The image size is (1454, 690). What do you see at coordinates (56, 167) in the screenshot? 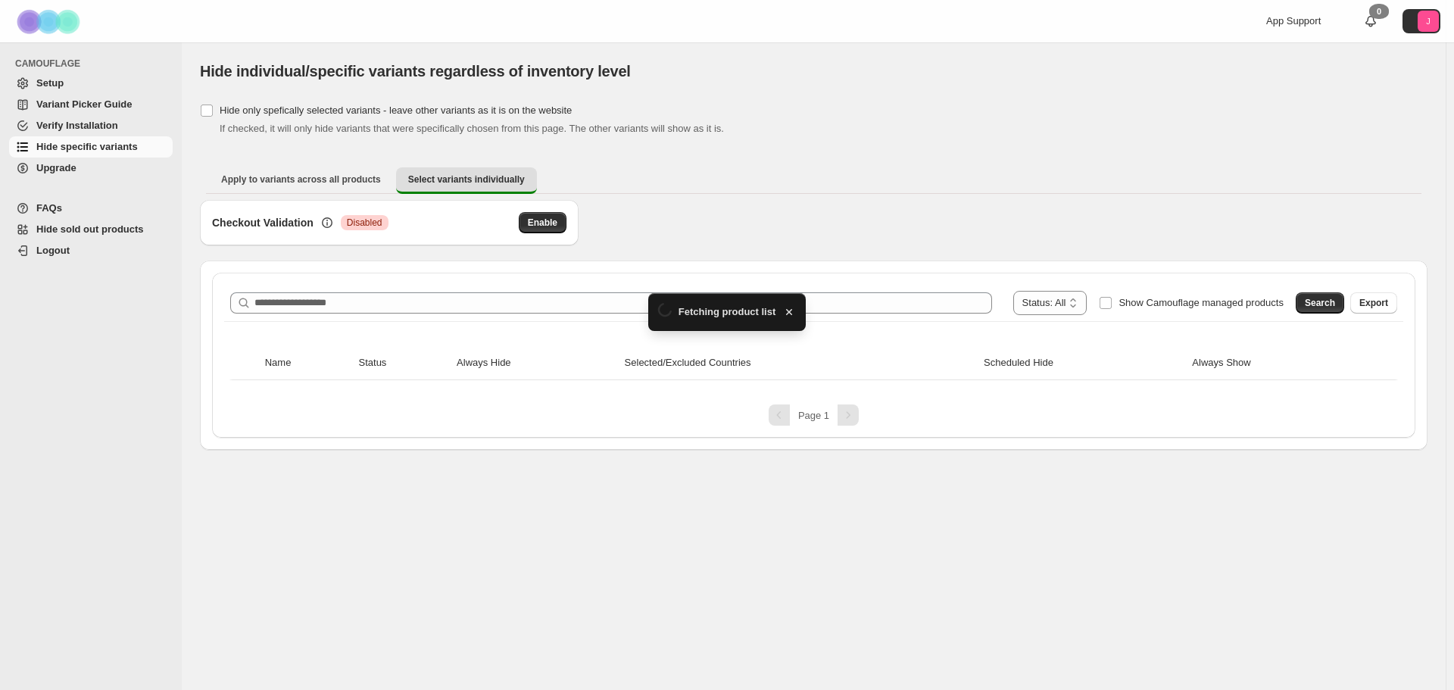
I see `span: Upgrade` at bounding box center [56, 167].